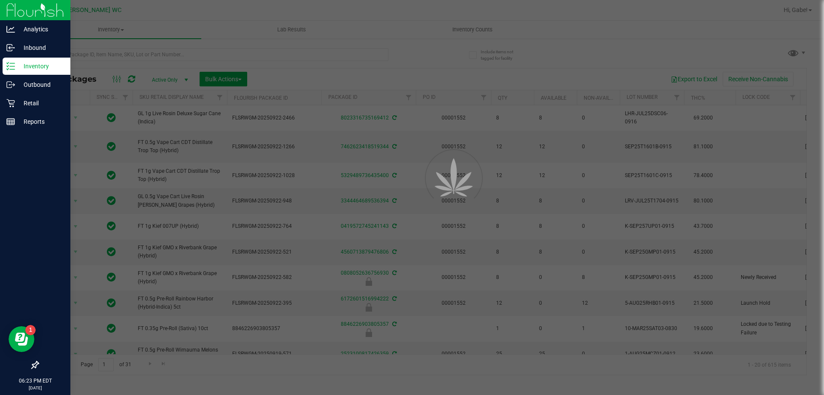 Image resolution: width=824 pixels, height=395 pixels. What do you see at coordinates (11, 48) in the screenshot?
I see `inline-svg: Inbound` at bounding box center [11, 48].